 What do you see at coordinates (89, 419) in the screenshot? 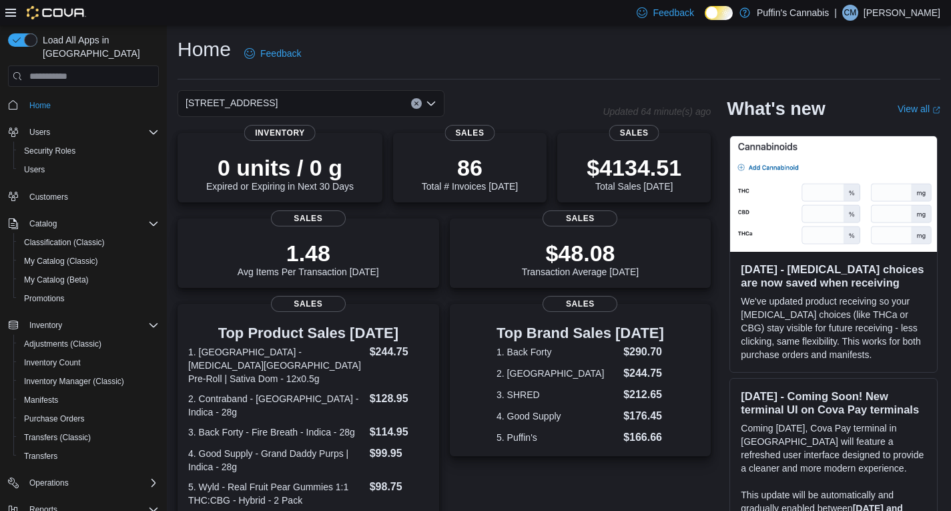
I see `span: Purchase Orders` at bounding box center [89, 419].